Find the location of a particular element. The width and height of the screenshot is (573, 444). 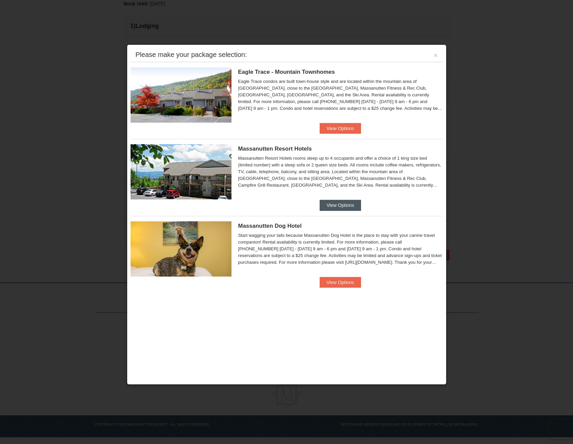

div: Eagle Trace condos are built town-house style and are located within the mountain area of [GEOGRA... is located at coordinates (341, 95).